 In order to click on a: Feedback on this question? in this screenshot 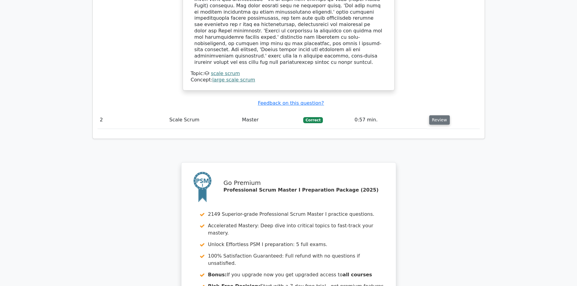, I will do `click(291, 103)`.